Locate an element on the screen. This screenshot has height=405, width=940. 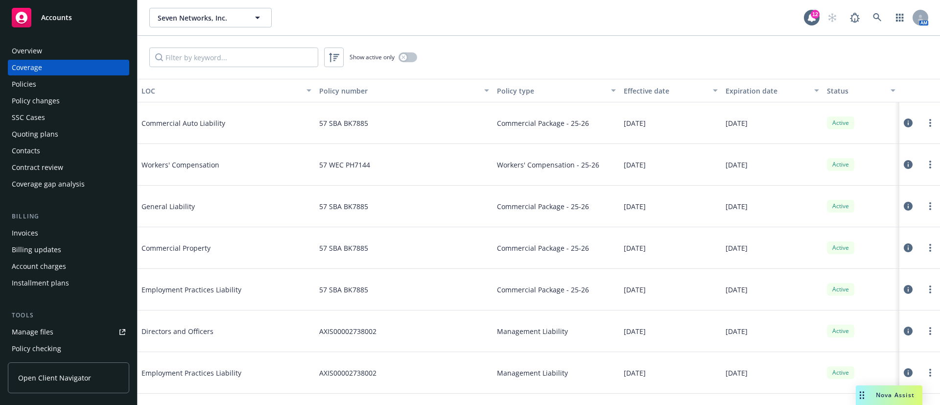
a: Invoices is located at coordinates (69, 233).